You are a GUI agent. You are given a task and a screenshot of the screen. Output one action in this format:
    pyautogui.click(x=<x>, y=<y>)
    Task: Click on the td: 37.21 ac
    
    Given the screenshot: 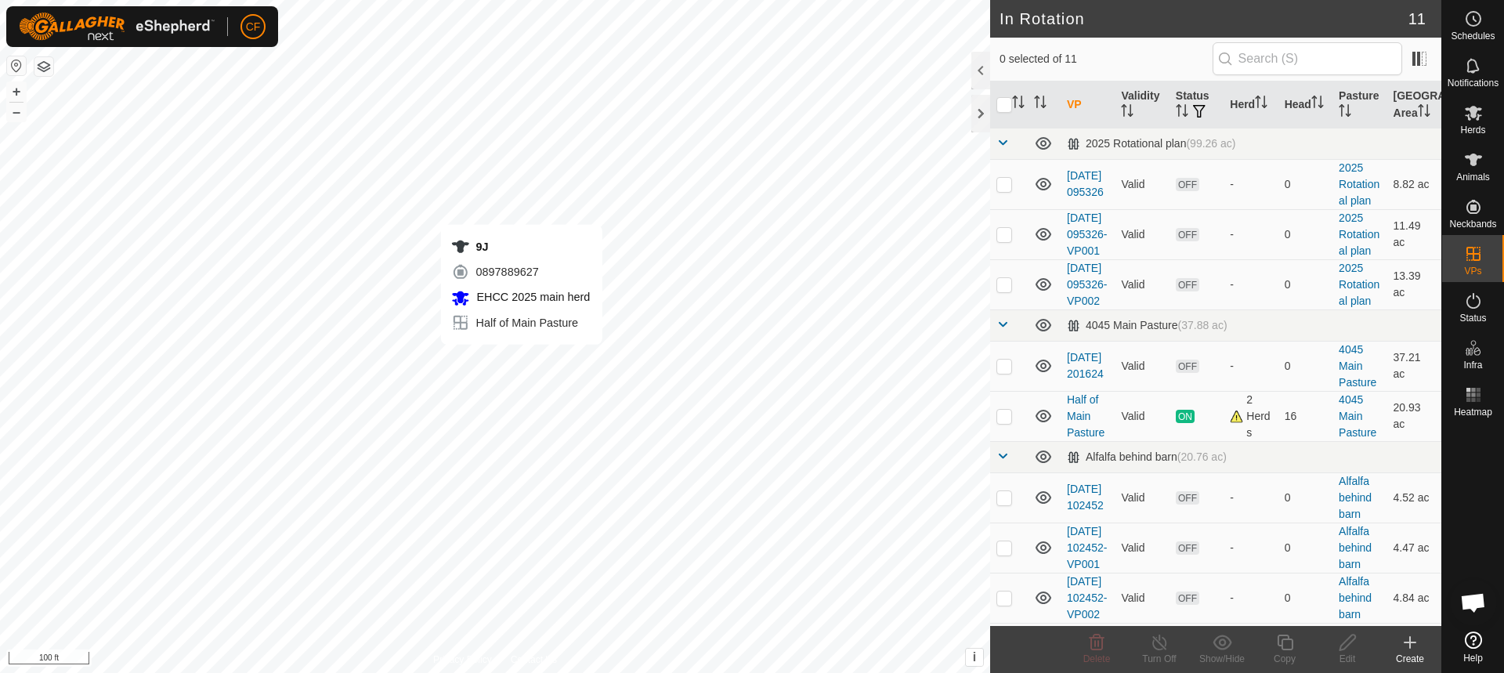 What is the action you would take?
    pyautogui.click(x=1414, y=366)
    